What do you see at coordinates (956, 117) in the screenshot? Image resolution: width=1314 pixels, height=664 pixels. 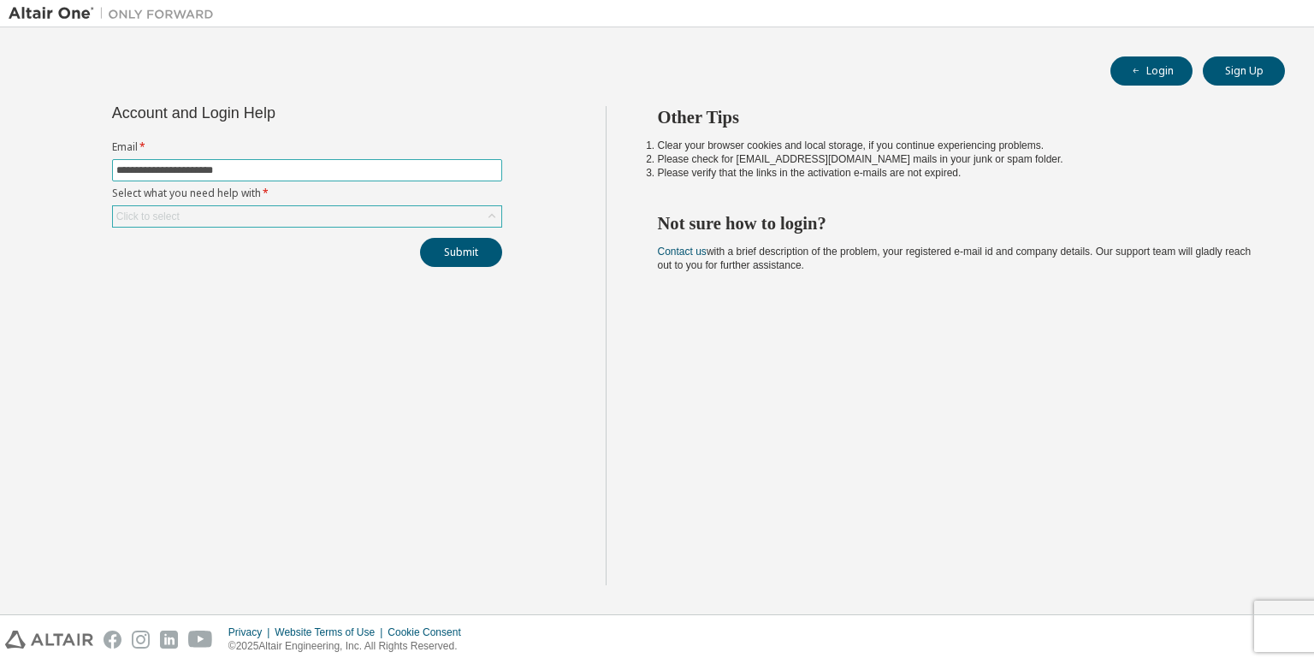 I see `h2: Other Tips` at bounding box center [956, 117].